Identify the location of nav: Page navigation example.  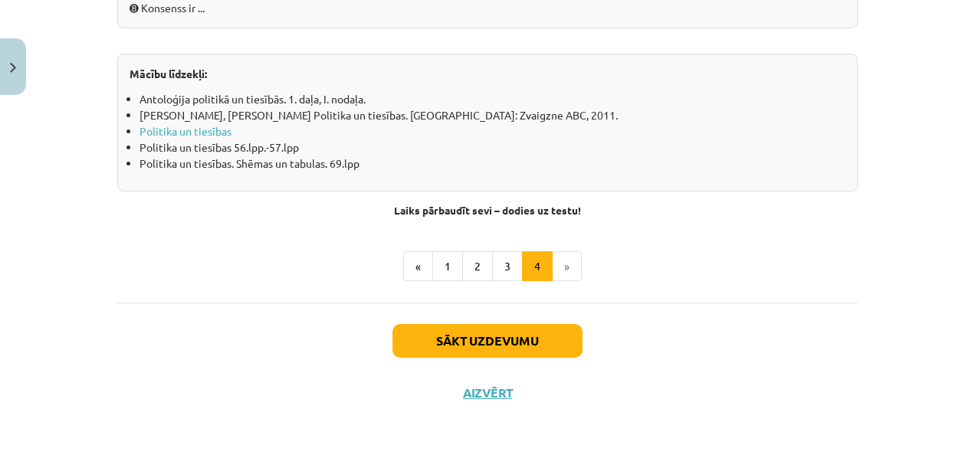
(488, 267).